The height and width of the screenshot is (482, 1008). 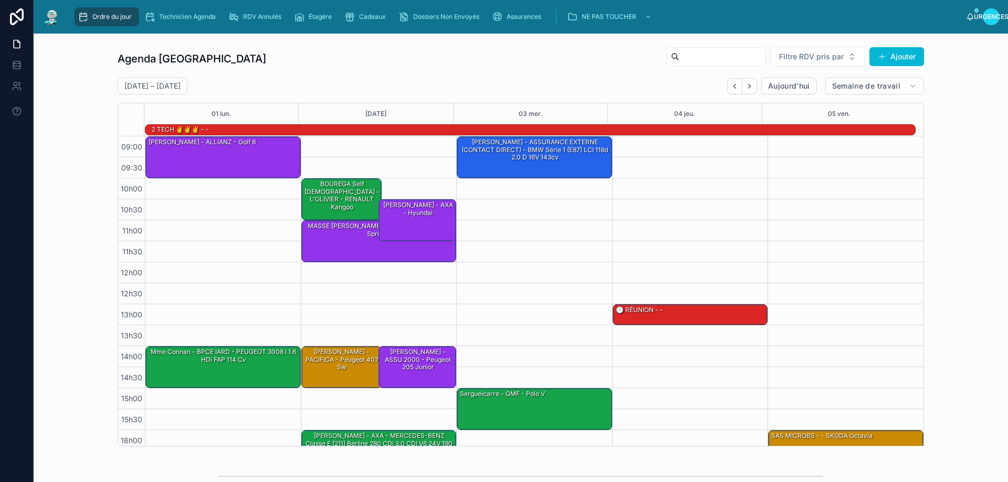 What do you see at coordinates (446, 16) in the screenshot?
I see `font: Dossiers Non Envoyés` at bounding box center [446, 16].